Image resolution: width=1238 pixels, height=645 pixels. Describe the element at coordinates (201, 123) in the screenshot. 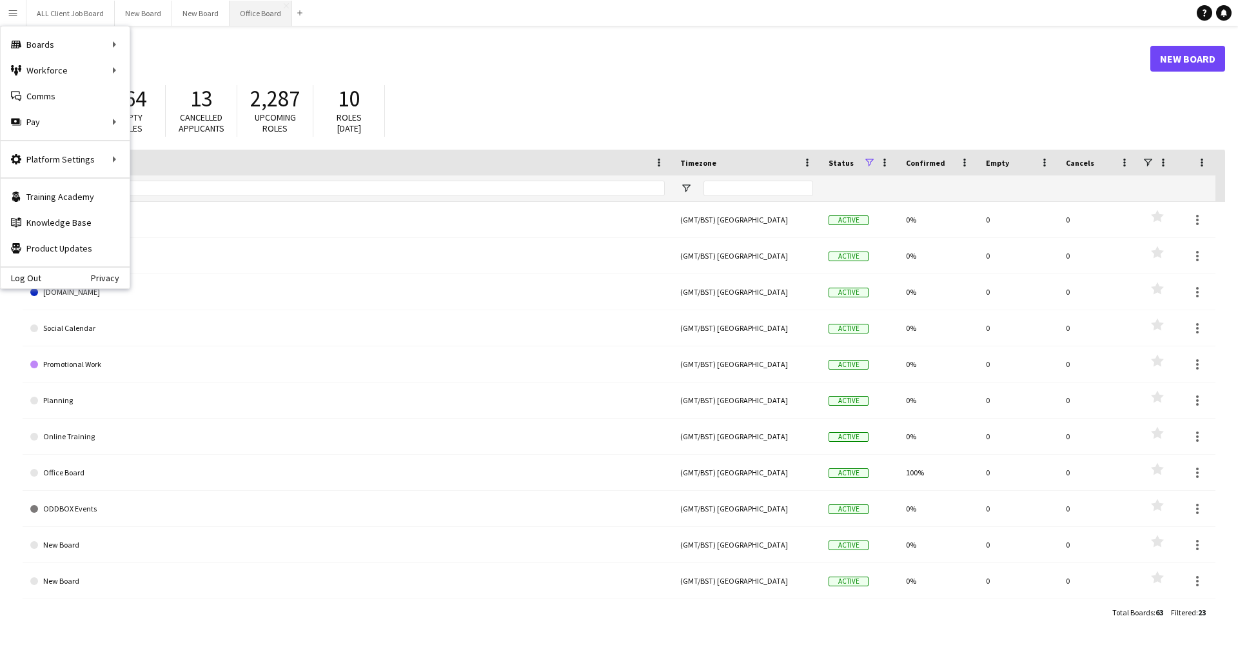

I see `span: Cancelled applicants` at that location.